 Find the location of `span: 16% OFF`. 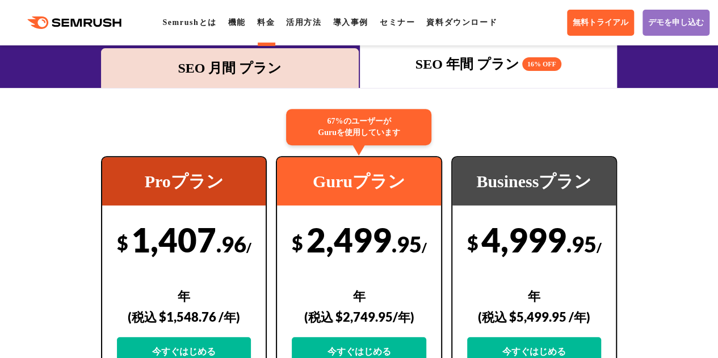

span: 16% OFF is located at coordinates (541, 64).